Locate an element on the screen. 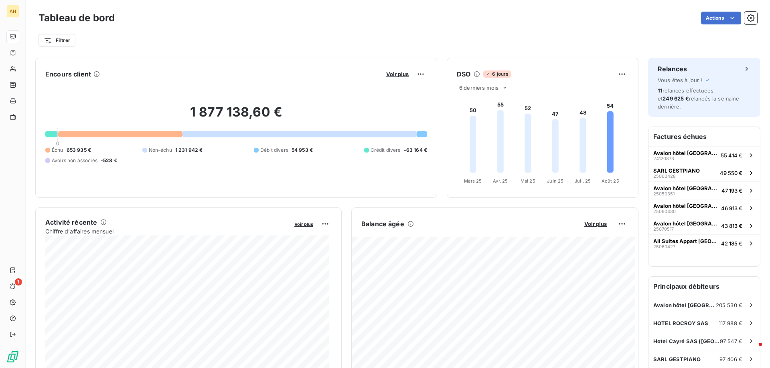  span: 42 185 € is located at coordinates (731, 244).